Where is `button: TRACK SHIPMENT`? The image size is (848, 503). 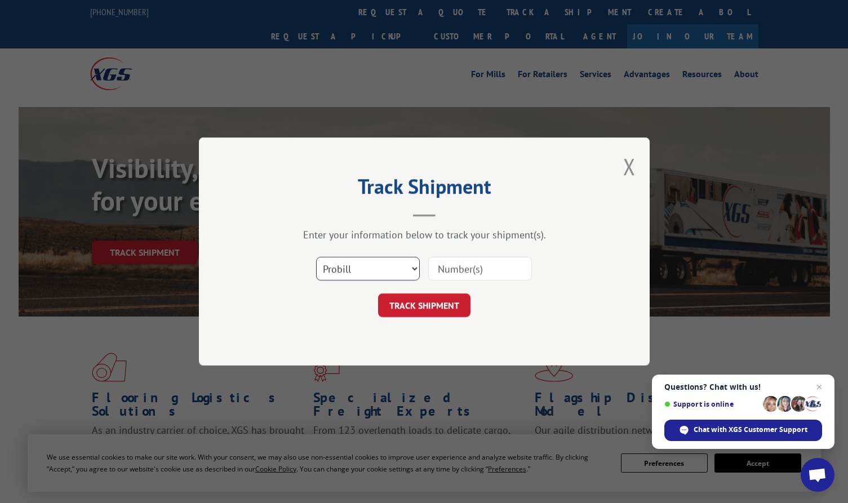
button: TRACK SHIPMENT is located at coordinates (424, 305).